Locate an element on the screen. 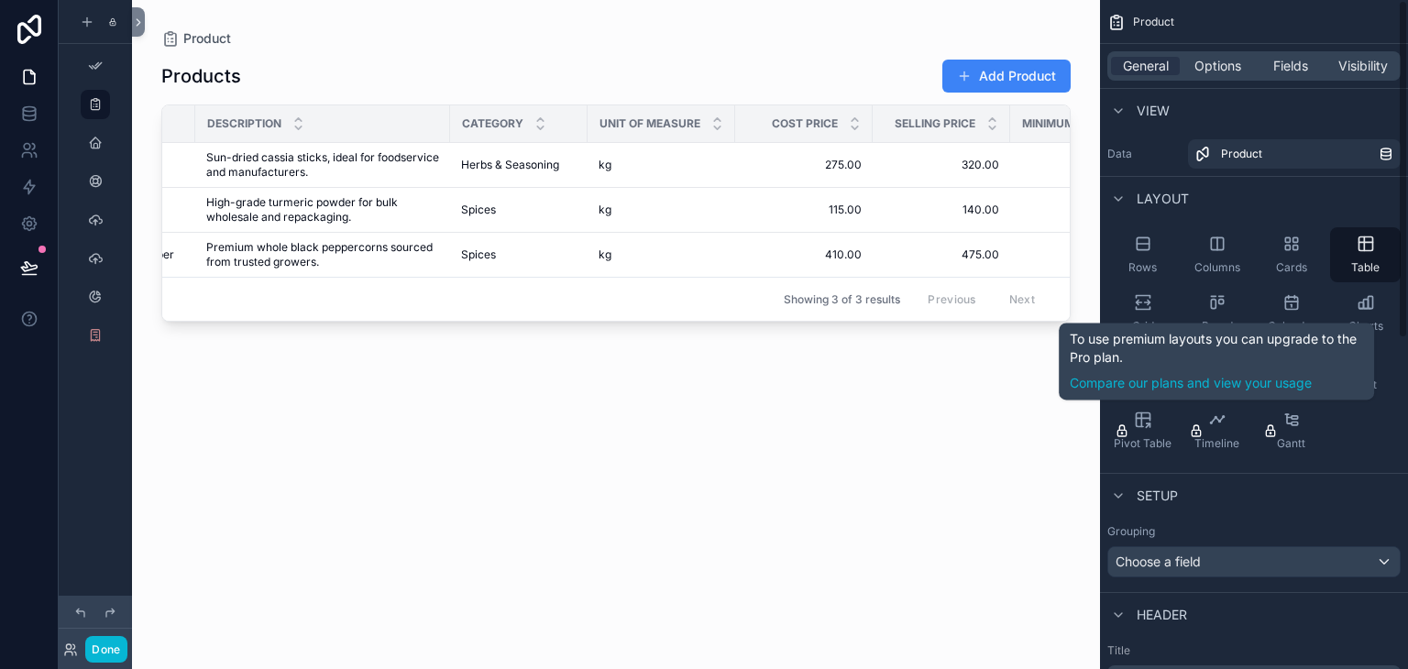 This screenshot has height=669, width=1408. span: Choose a field is located at coordinates (1158, 561).